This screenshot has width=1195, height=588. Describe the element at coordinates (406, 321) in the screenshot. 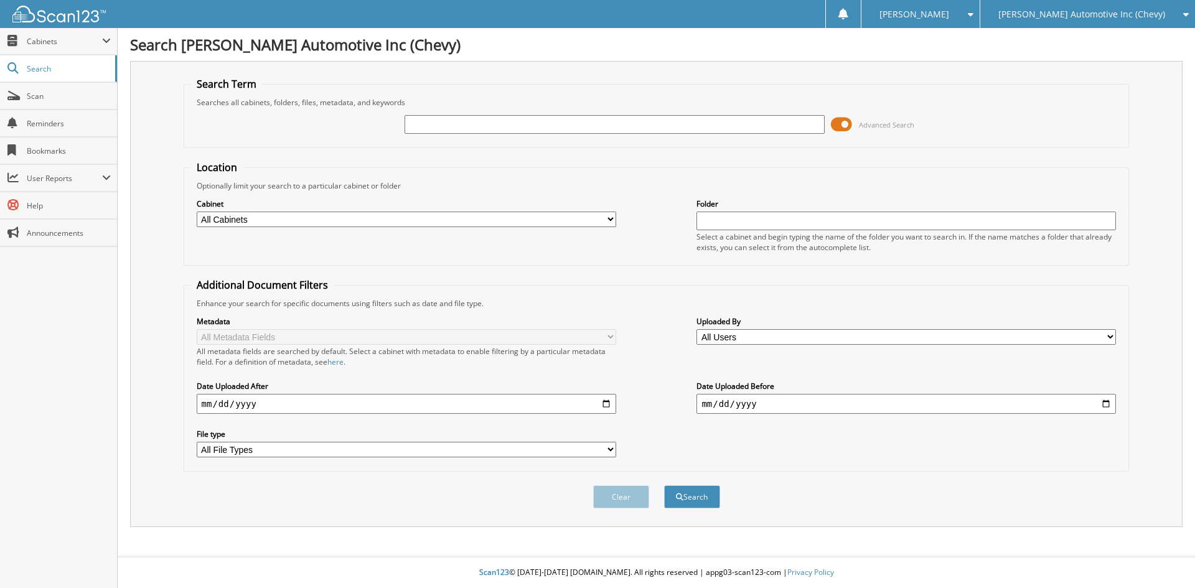

I see `label: Metadata` at that location.